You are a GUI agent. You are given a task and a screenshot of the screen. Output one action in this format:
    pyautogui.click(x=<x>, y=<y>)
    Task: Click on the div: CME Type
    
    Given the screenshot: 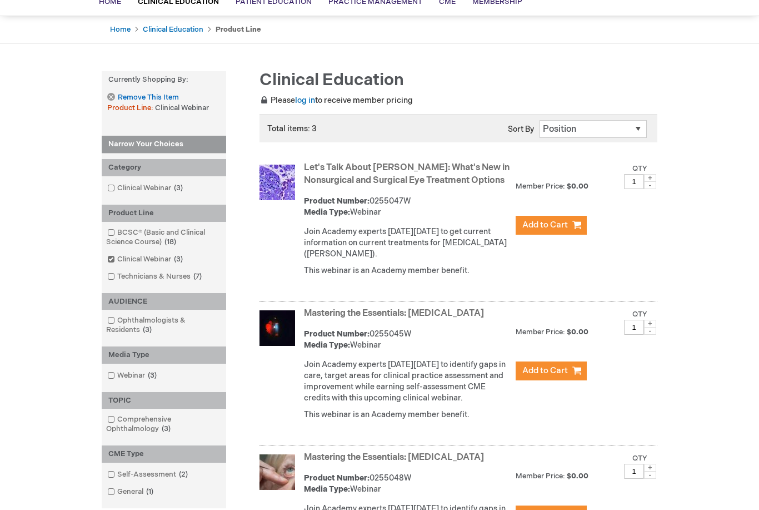 What is the action you would take?
    pyautogui.click(x=164, y=454)
    